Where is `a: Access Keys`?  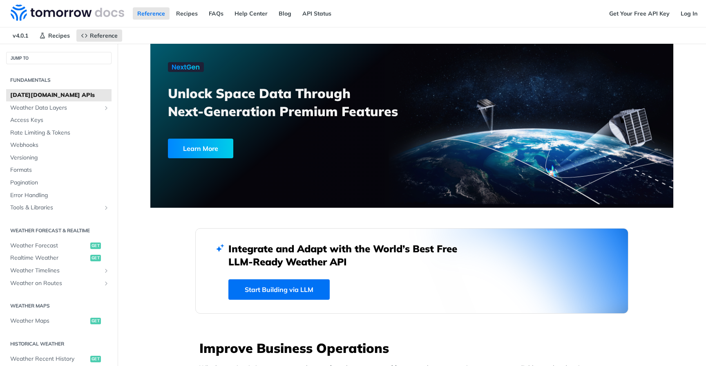
a: Access Keys is located at coordinates (59, 120).